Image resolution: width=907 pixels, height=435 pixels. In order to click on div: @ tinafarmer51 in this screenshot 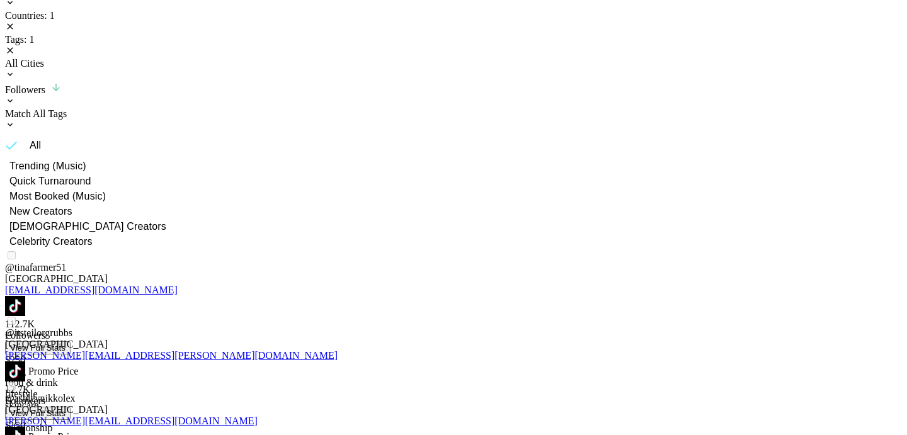, I will do `click(454, 268)`.